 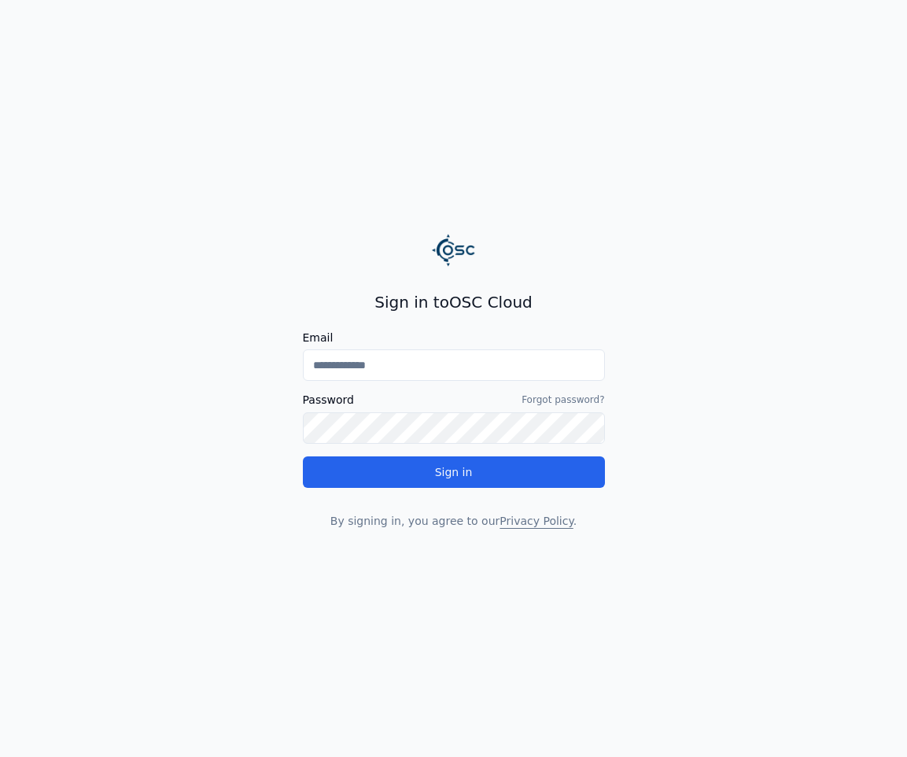 I want to click on a: Forgot password?, so click(x=562, y=400).